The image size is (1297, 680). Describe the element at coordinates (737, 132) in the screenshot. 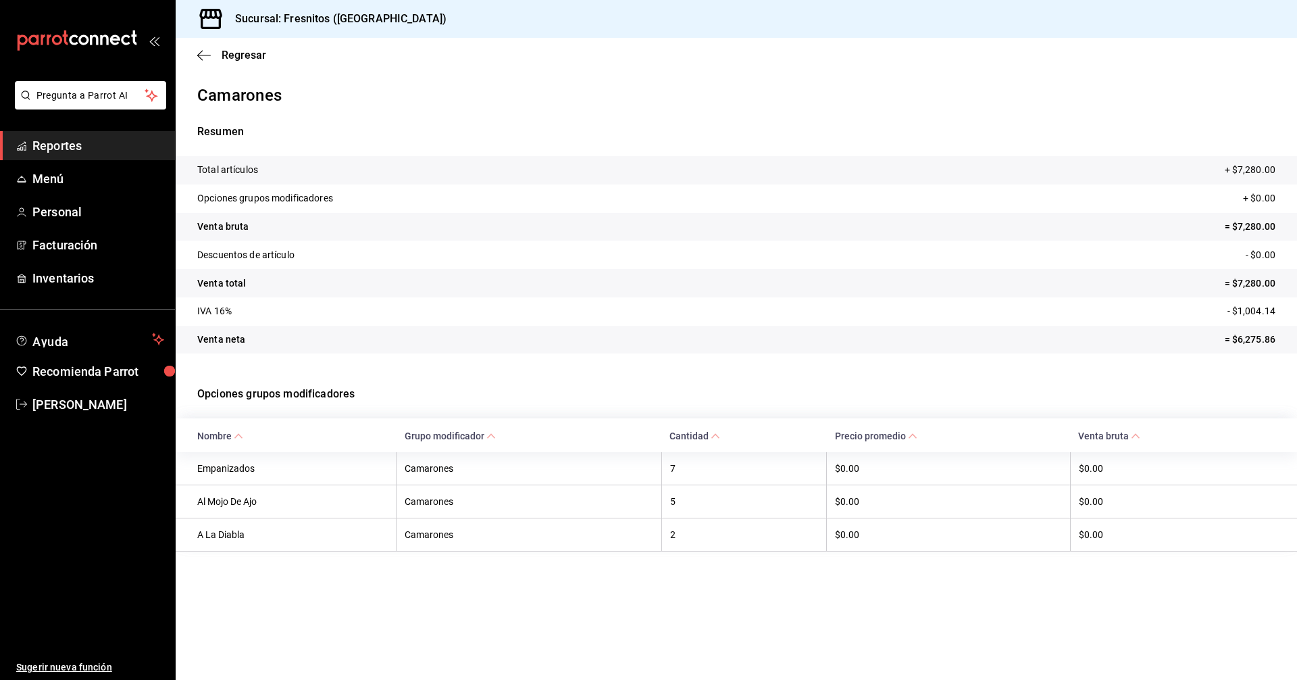

I see `p: Resumen` at that location.